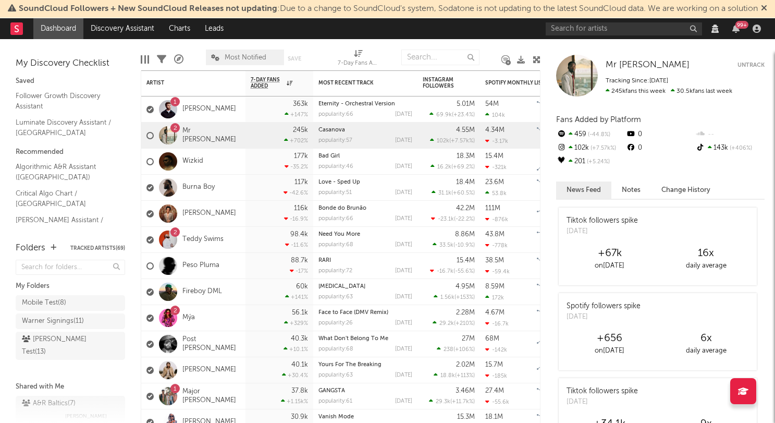 The height and width of the screenshot is (423, 775). What do you see at coordinates (466, 312) in the screenshot?
I see `div: 2.28M` at bounding box center [466, 312].